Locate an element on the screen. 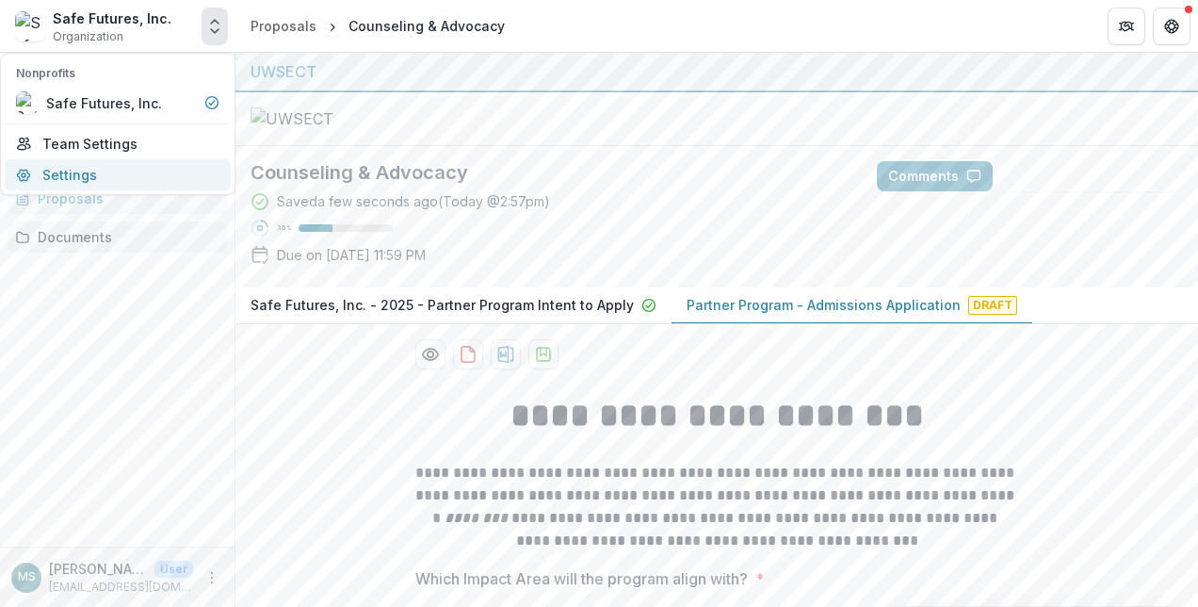  div: Documents is located at coordinates (124, 236).